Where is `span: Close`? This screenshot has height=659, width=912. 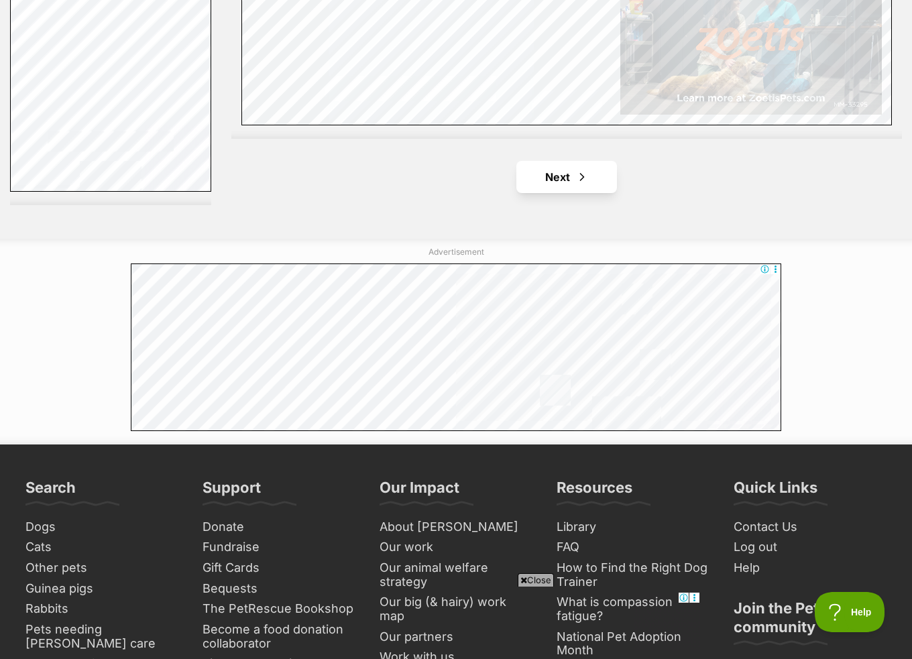 span: Close is located at coordinates (536, 580).